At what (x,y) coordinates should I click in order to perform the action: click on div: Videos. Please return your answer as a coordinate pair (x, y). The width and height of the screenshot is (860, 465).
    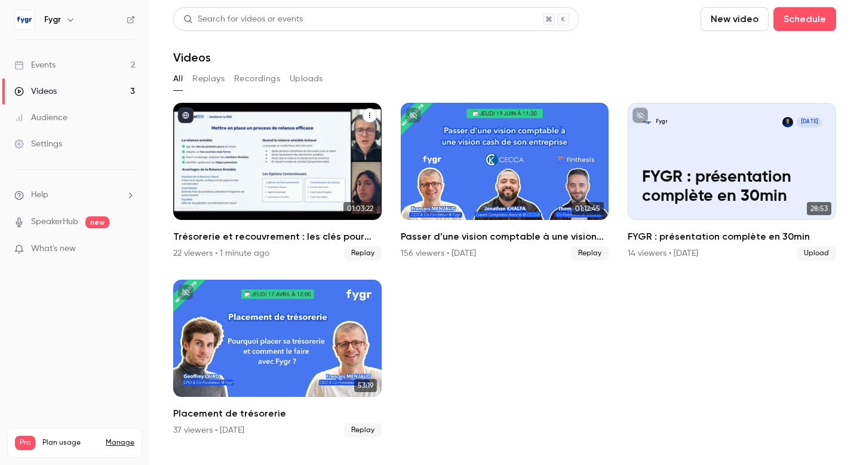
    Looking at the image, I should click on (35, 91).